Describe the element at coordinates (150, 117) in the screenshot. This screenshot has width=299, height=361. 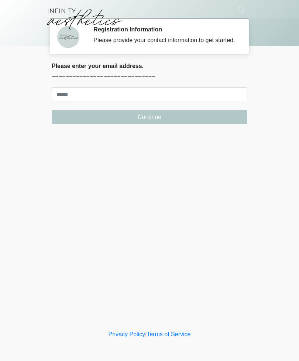
I see `button: Continue` at that location.